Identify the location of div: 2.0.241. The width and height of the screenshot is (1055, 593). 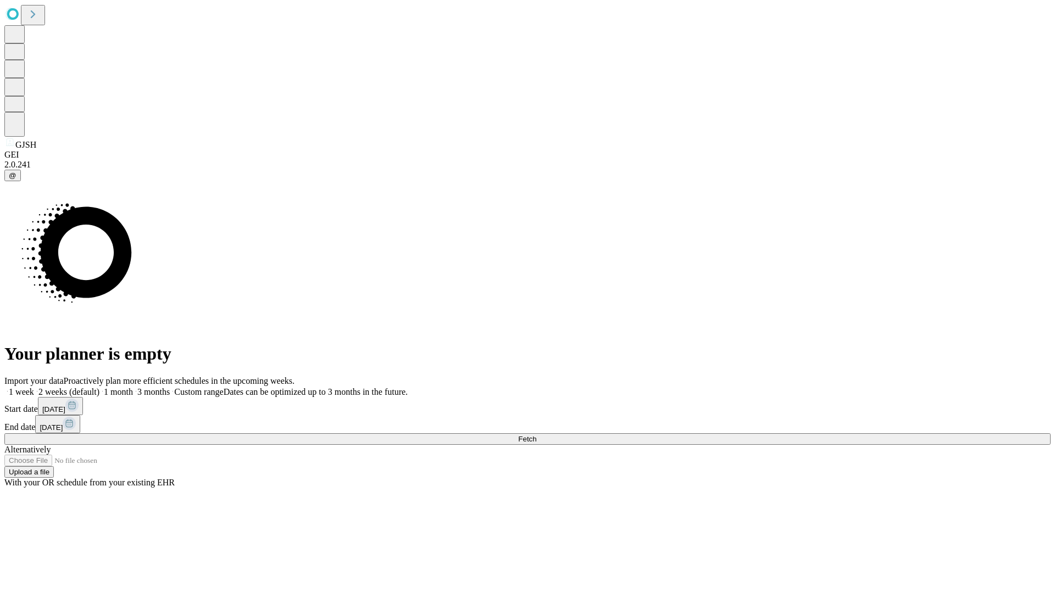
(527, 165).